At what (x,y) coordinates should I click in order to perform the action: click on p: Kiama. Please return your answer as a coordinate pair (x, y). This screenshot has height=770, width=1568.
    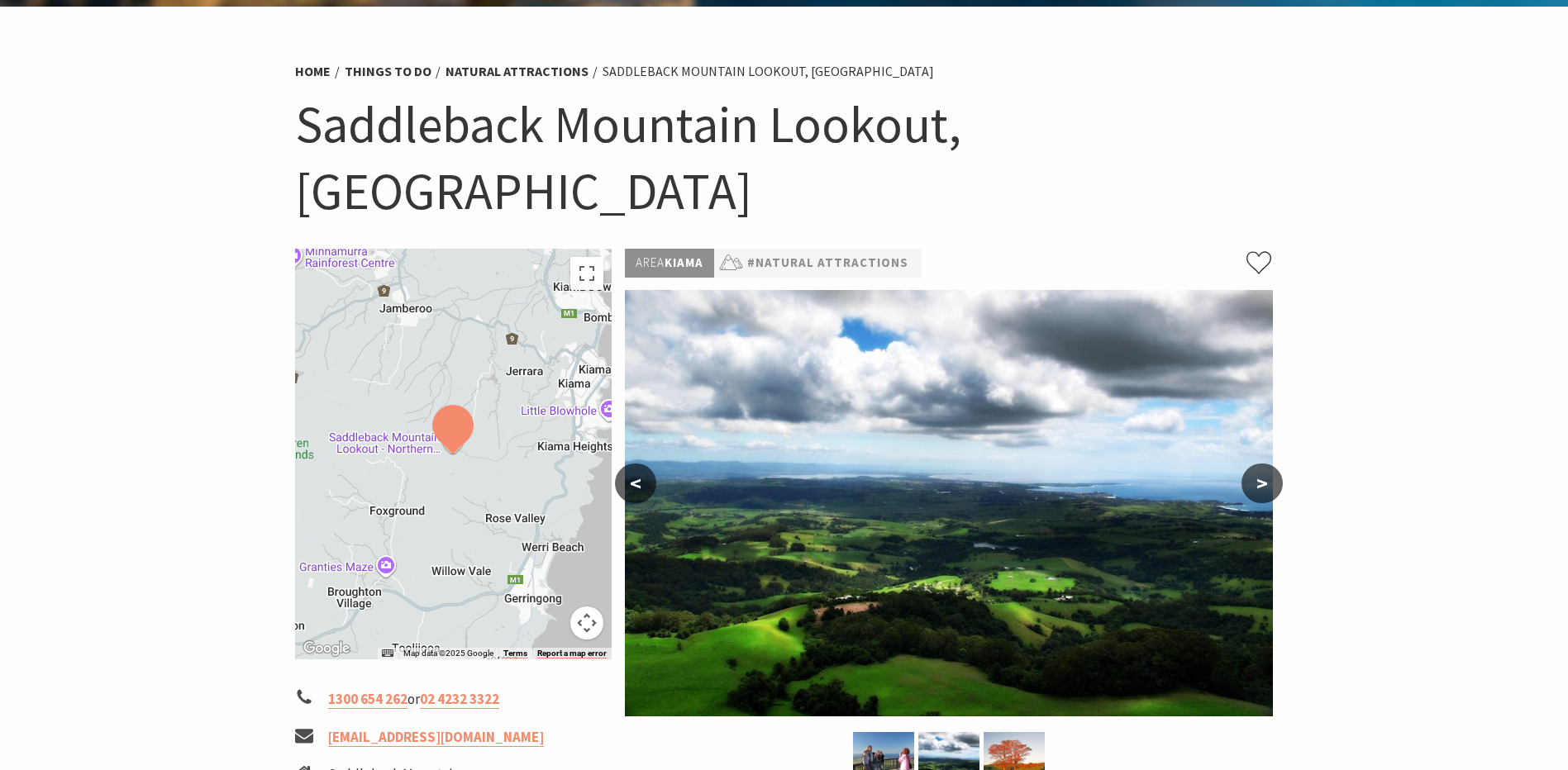
    Looking at the image, I should click on (669, 263).